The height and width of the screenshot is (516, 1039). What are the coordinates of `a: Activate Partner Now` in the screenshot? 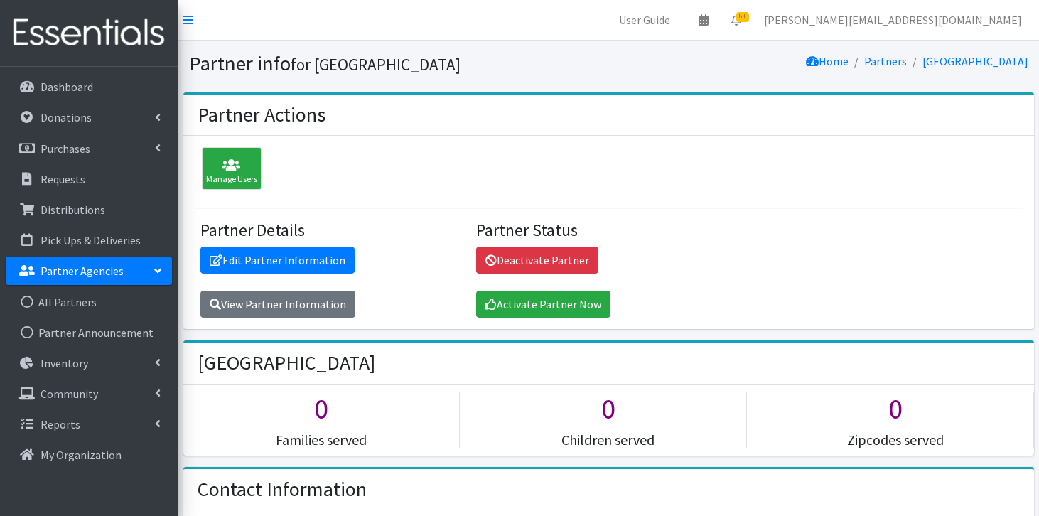 It's located at (543, 304).